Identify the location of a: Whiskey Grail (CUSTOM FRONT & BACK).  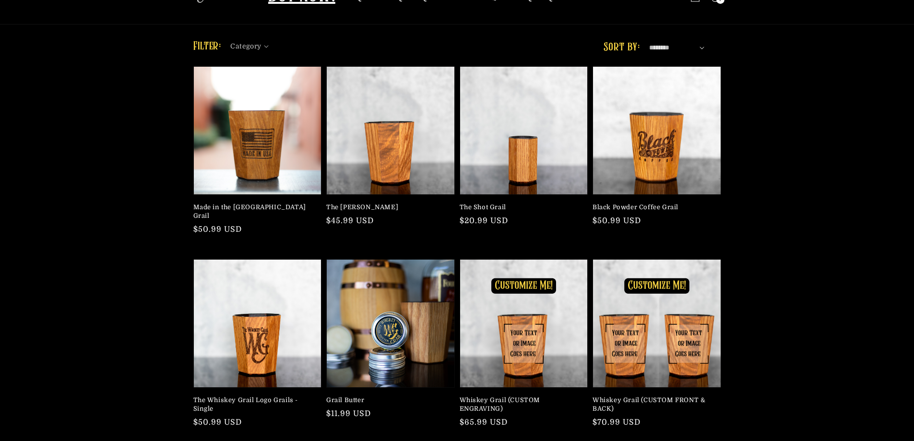
(654, 405).